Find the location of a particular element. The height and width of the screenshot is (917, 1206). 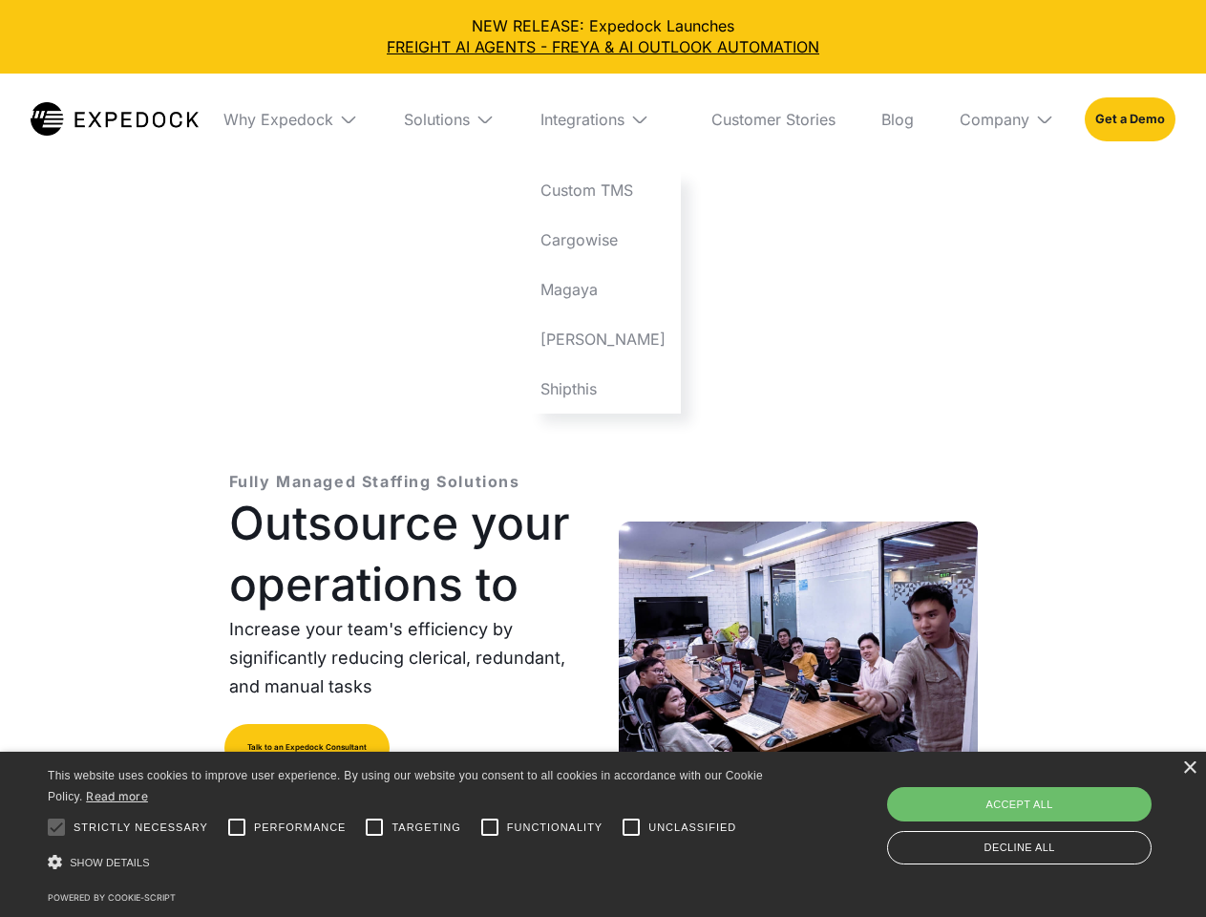

div: NEW RELEASE: Expedock Launches is located at coordinates (603, 36).